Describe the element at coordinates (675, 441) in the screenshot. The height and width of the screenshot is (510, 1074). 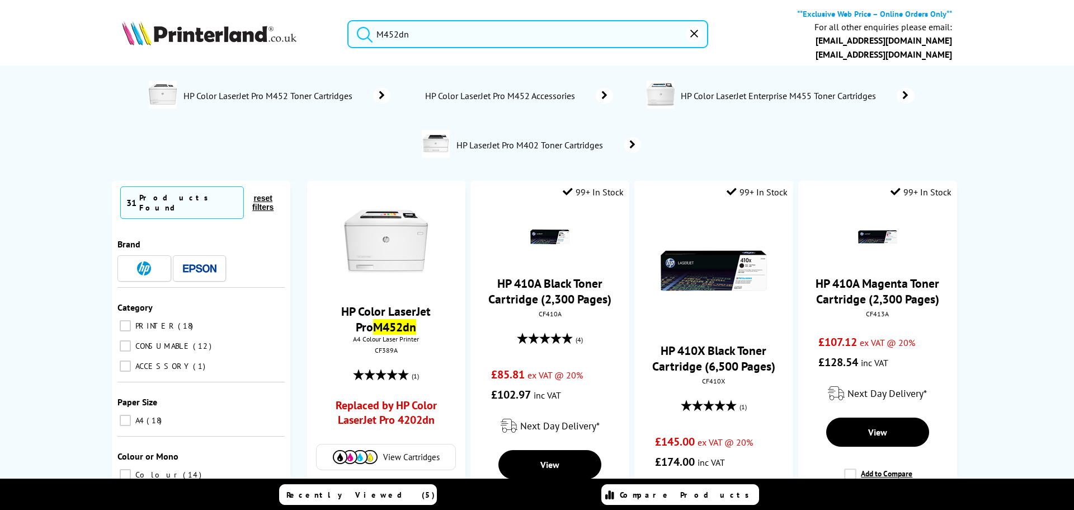
I see `span: £145.00` at that location.